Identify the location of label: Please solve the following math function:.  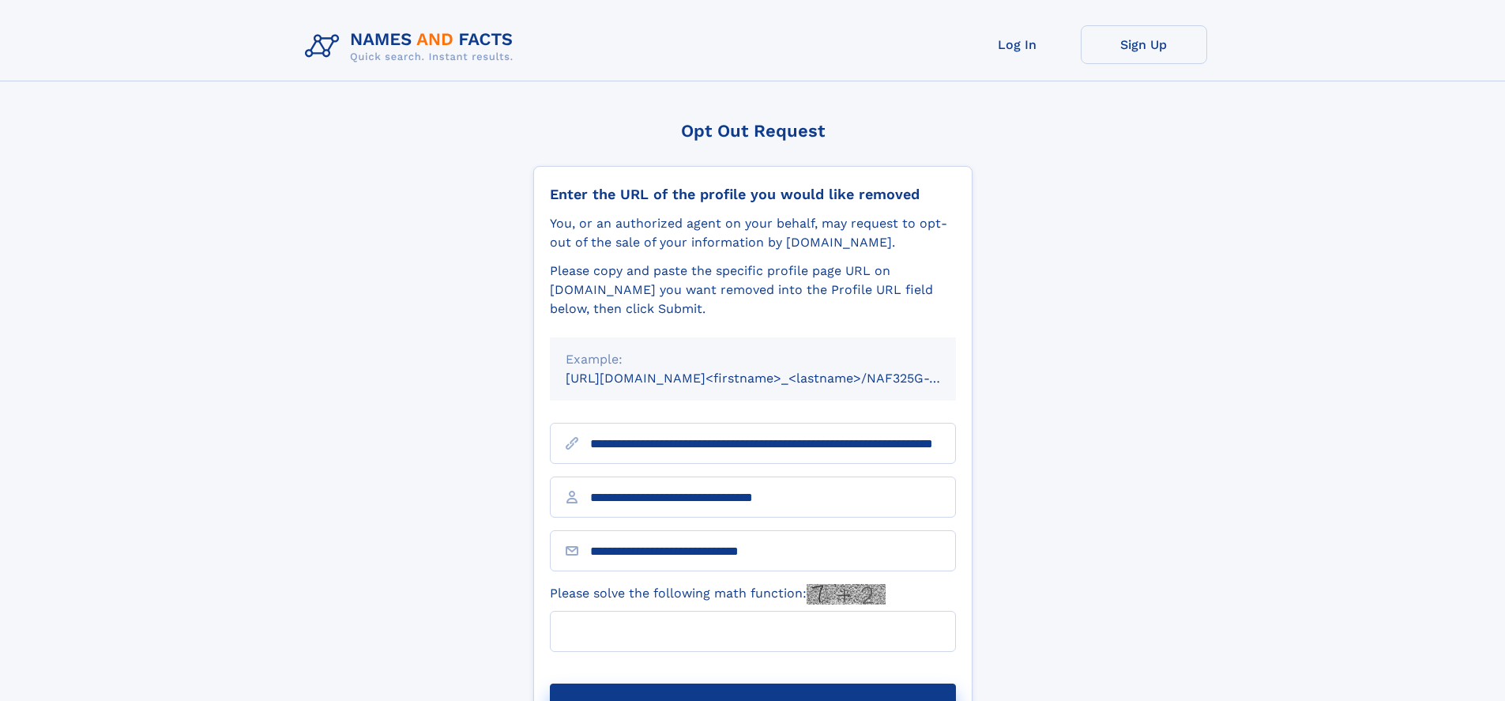
(718, 594).